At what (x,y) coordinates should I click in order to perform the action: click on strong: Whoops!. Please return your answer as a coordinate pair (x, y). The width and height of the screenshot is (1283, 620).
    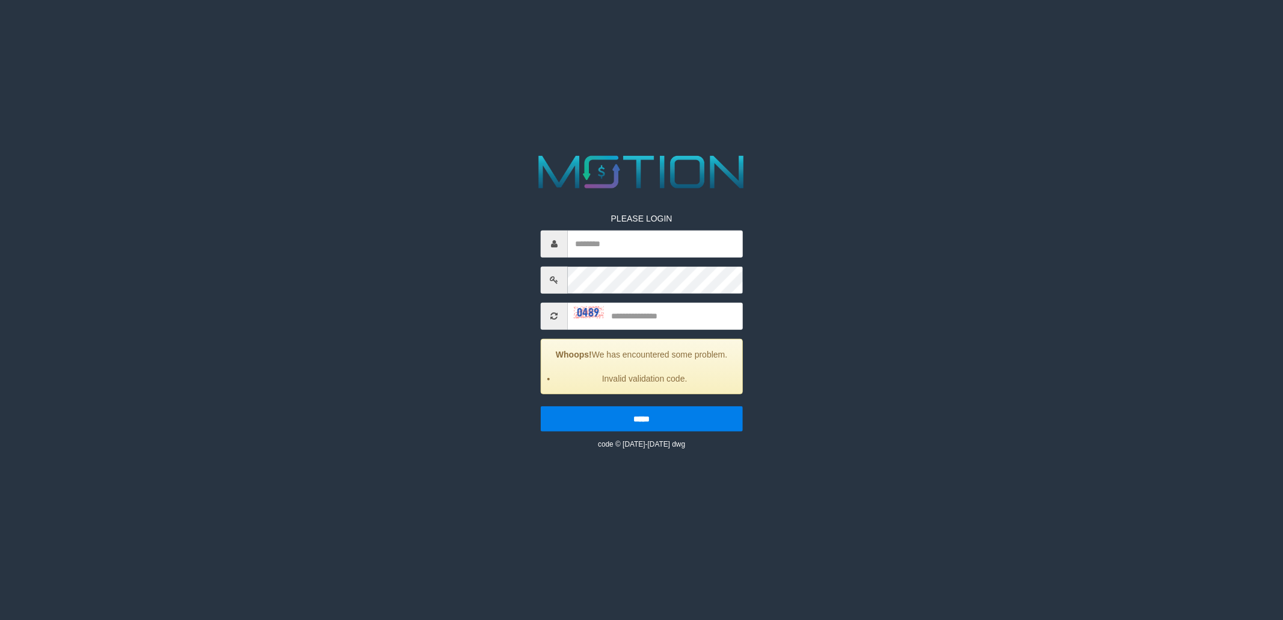
    Looking at the image, I should click on (574, 354).